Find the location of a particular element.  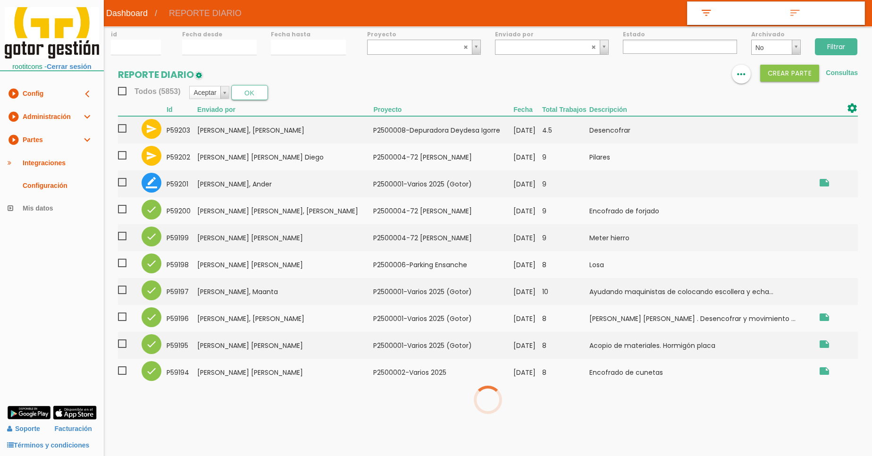

td: Encofrado de forjado is located at coordinates (702, 210).